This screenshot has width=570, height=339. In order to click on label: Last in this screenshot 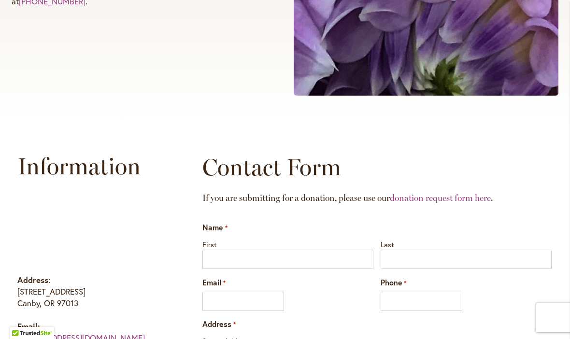, I will do `click(466, 244)`.